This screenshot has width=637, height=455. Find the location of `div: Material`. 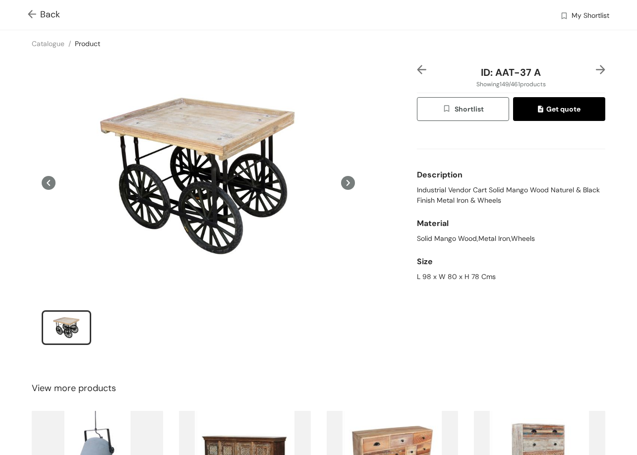

div: Material is located at coordinates (511, 224).